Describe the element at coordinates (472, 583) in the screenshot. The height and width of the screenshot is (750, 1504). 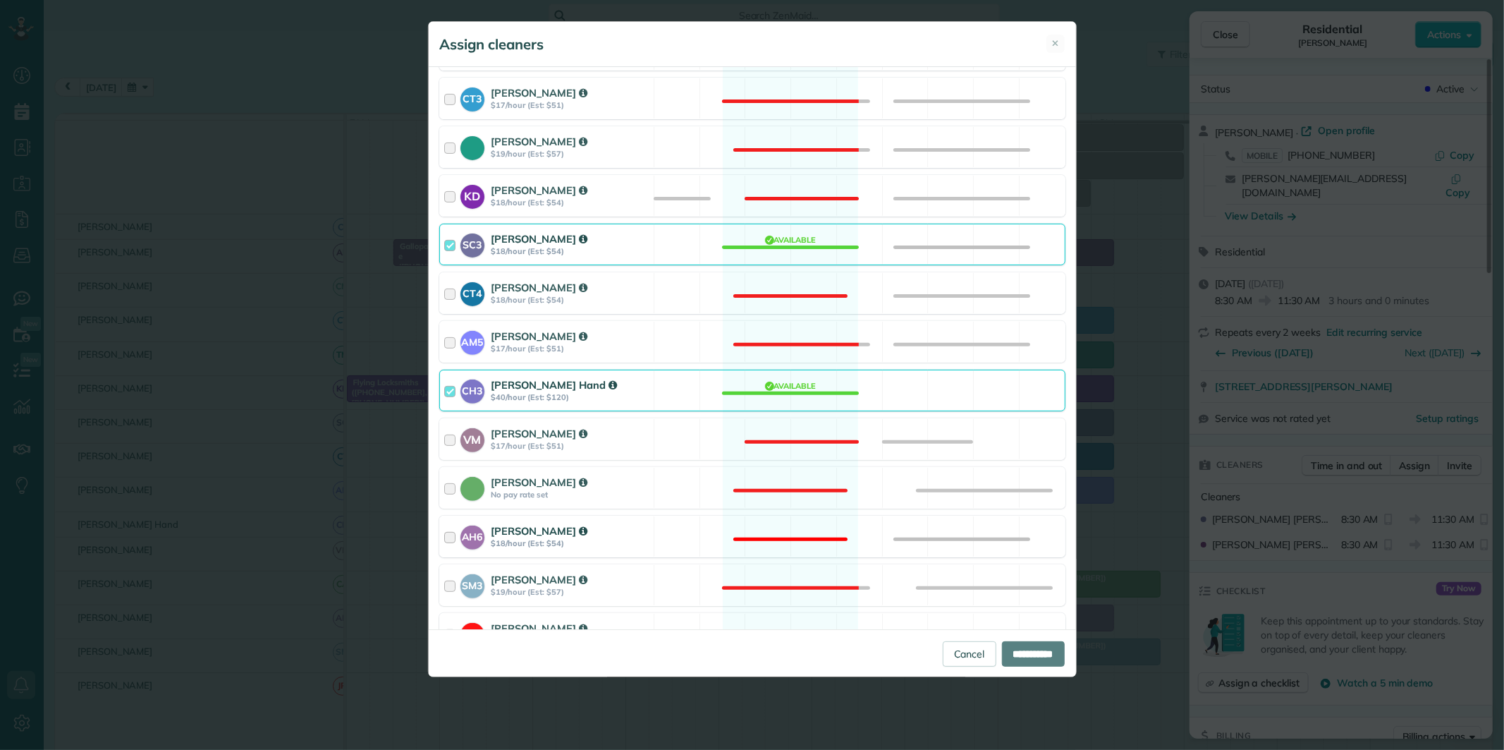
I see `strong: SM3` at that location.